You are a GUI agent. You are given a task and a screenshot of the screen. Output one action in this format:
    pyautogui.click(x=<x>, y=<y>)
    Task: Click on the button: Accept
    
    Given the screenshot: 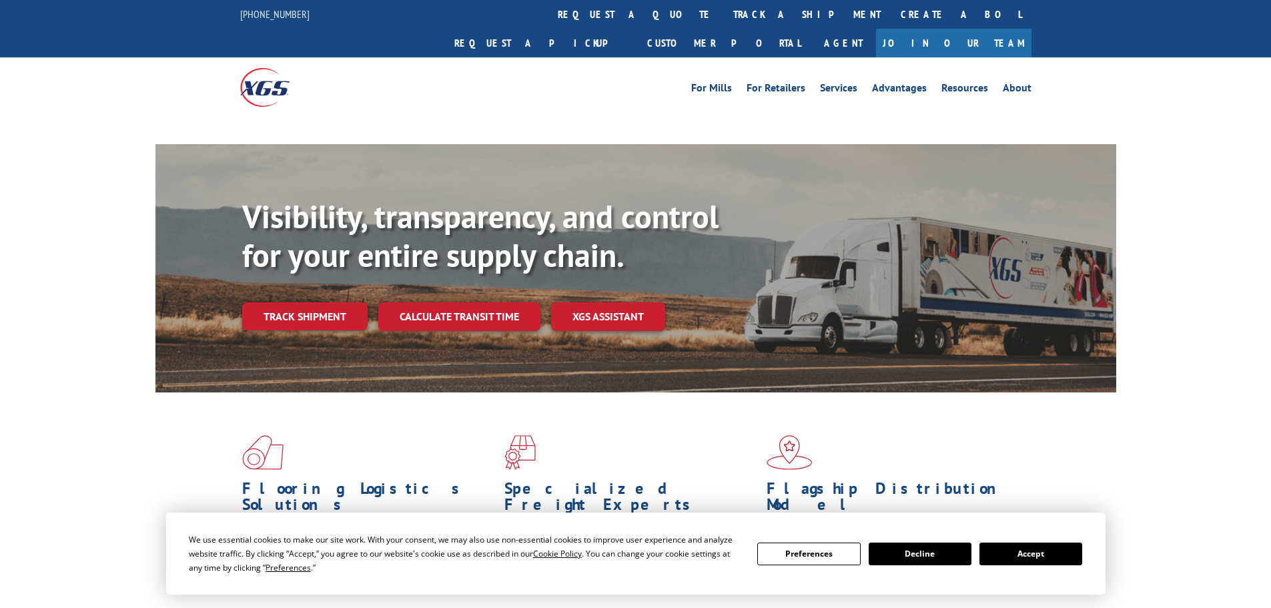 What is the action you would take?
    pyautogui.click(x=1031, y=554)
    